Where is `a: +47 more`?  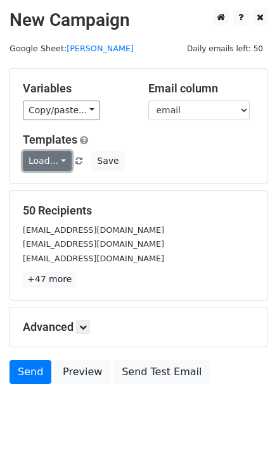 a: +47 more is located at coordinates (49, 279).